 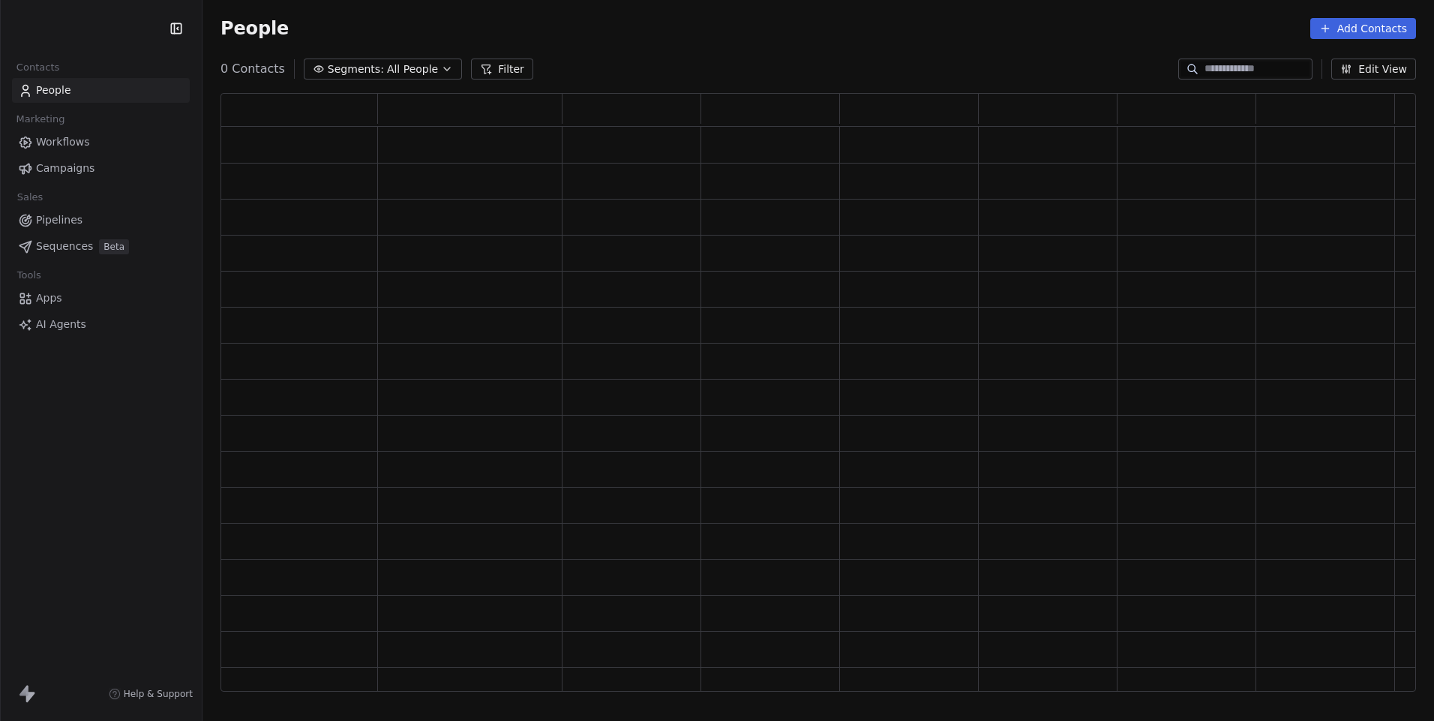 What do you see at coordinates (64, 246) in the screenshot?
I see `span: Sequences` at bounding box center [64, 246].